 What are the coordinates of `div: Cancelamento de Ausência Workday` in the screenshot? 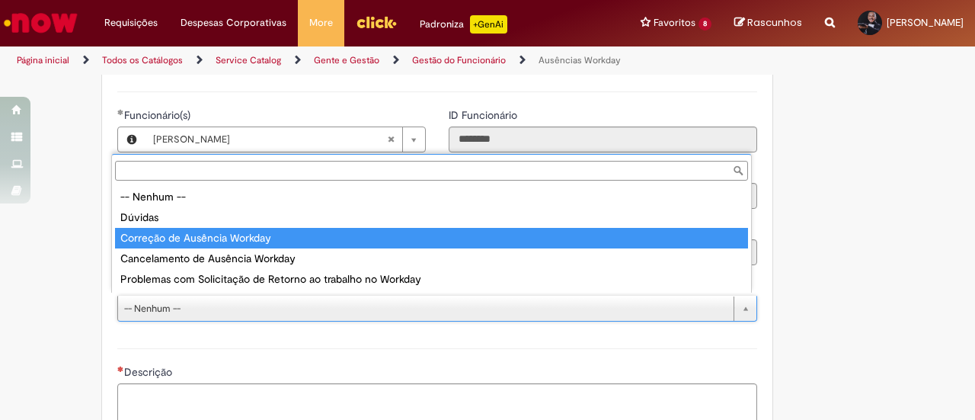 It's located at (431, 258).